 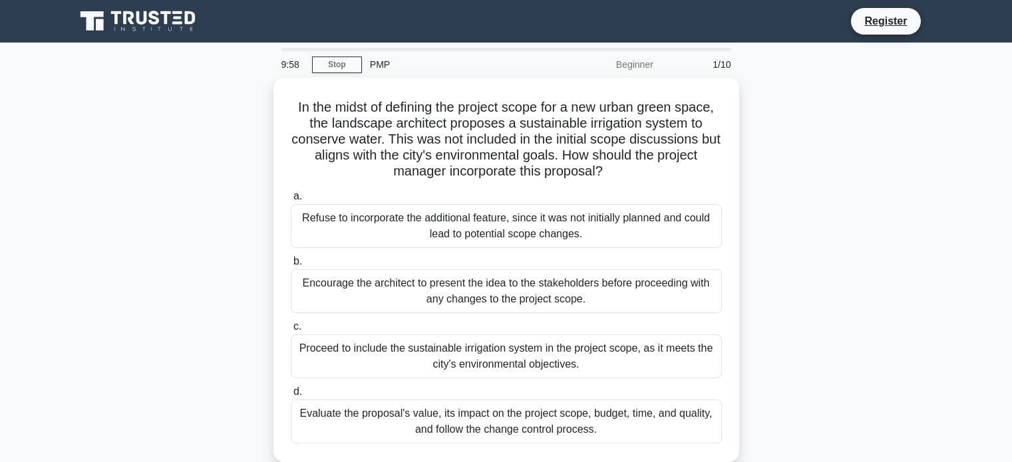 What do you see at coordinates (506, 291) in the screenshot?
I see `div: Encourage the architect to present the idea to the stakeholders before proceeding with any change...` at bounding box center [506, 291].